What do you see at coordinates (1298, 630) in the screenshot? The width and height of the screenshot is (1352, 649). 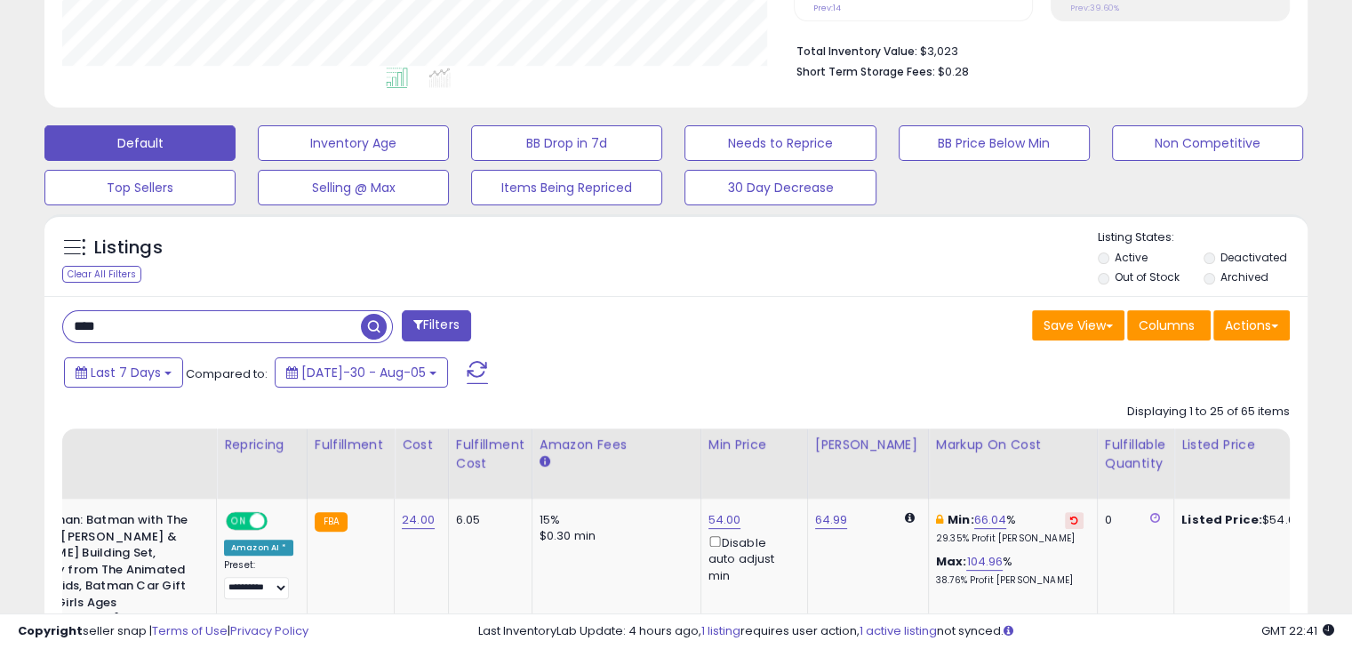 I see `span: 2025-08-13 22:41 GMT` at bounding box center [1298, 630].